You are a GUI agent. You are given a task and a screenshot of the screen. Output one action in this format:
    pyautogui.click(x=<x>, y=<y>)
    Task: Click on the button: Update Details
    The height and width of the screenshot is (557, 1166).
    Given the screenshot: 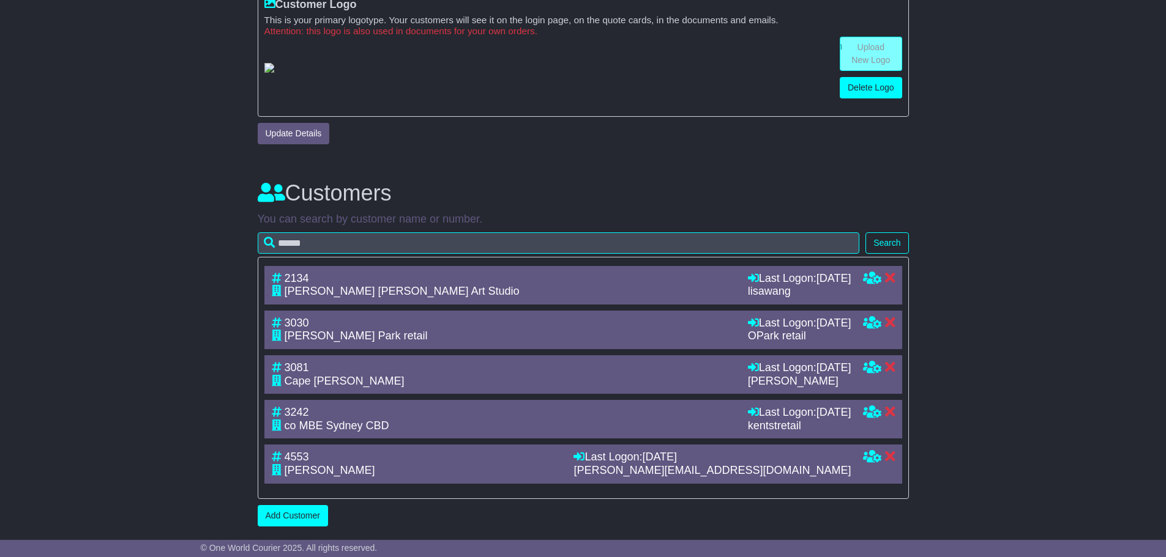 What is the action you would take?
    pyautogui.click(x=294, y=133)
    